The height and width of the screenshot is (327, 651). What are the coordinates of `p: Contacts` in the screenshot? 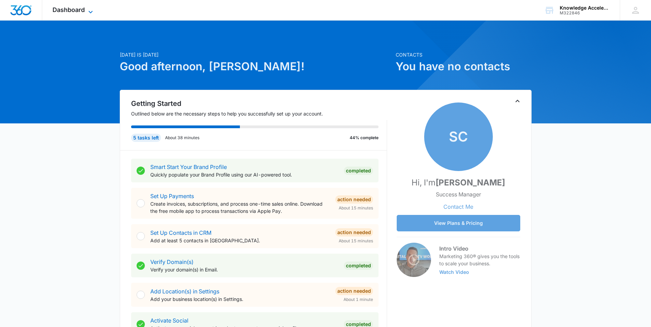 It's located at (463, 55).